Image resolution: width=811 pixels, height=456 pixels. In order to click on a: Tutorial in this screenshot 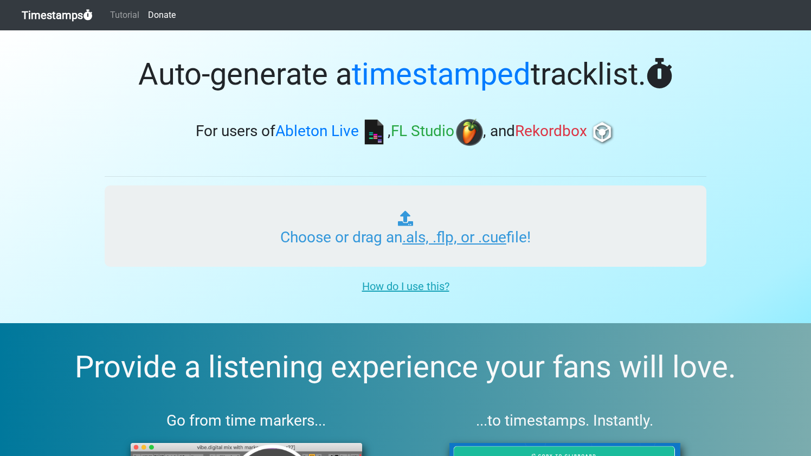, I will do `click(125, 15)`.